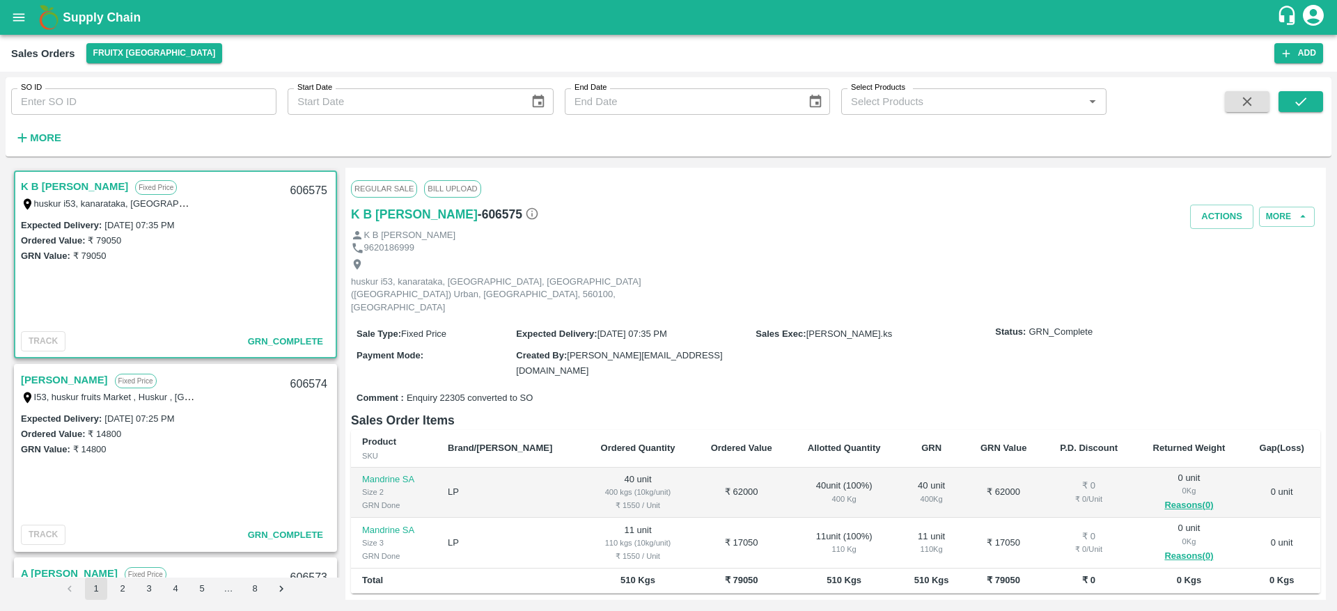  What do you see at coordinates (255, 589) in the screenshot?
I see `button: Go to page 8` at bounding box center [255, 589].